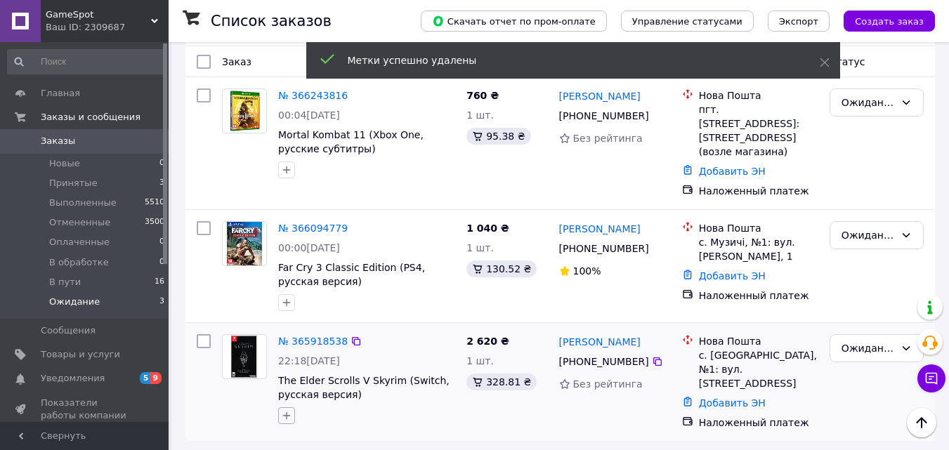  I want to click on span: 9, so click(156, 378).